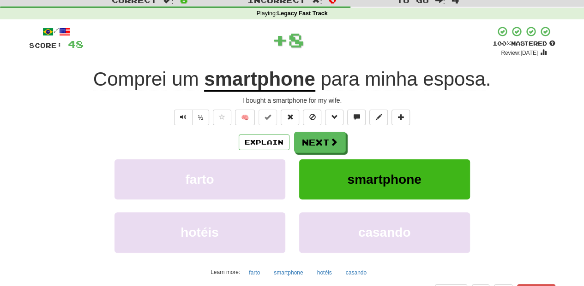  What do you see at coordinates (130, 79) in the screenshot?
I see `span: Comprei` at bounding box center [130, 79].